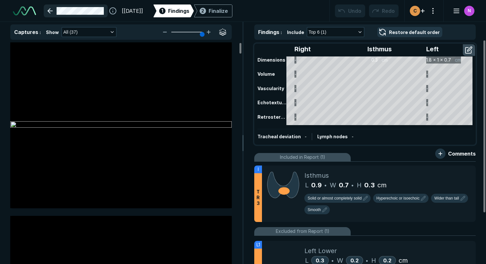 The height and width of the screenshot is (264, 486). I want to click on span: Include, so click(295, 32).